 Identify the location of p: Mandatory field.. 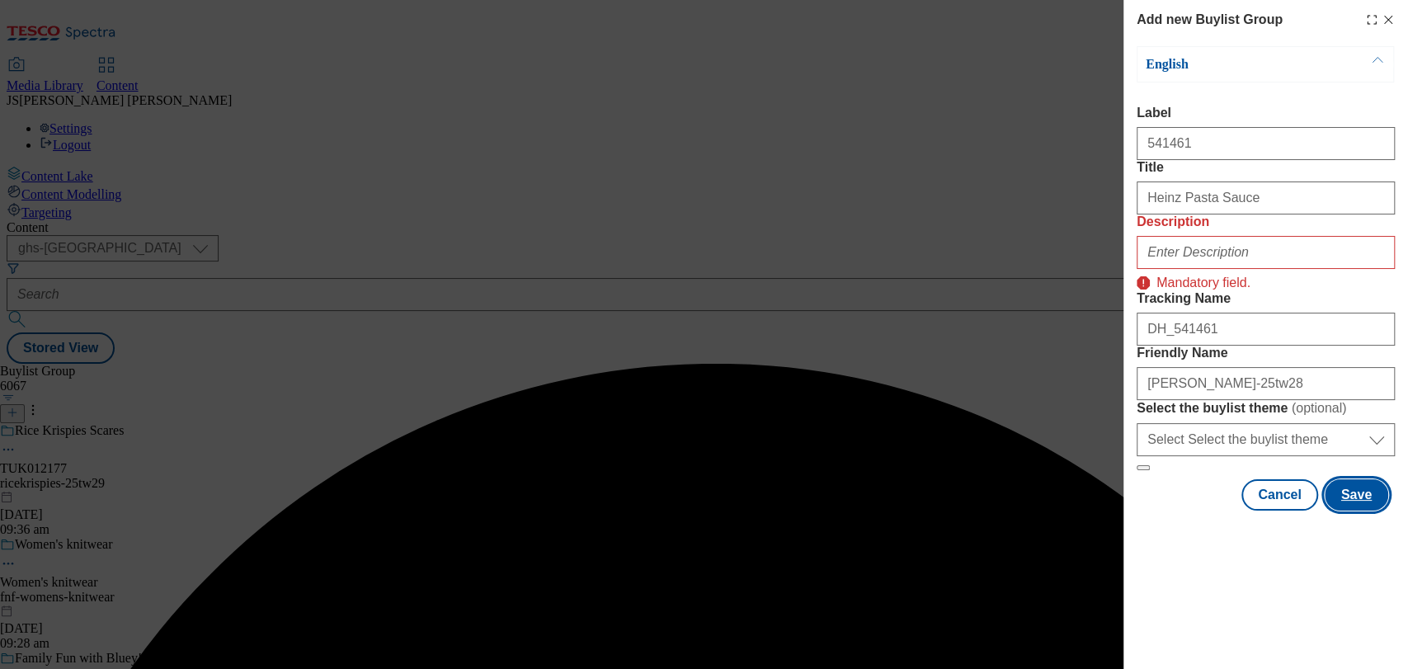
(1203, 280).